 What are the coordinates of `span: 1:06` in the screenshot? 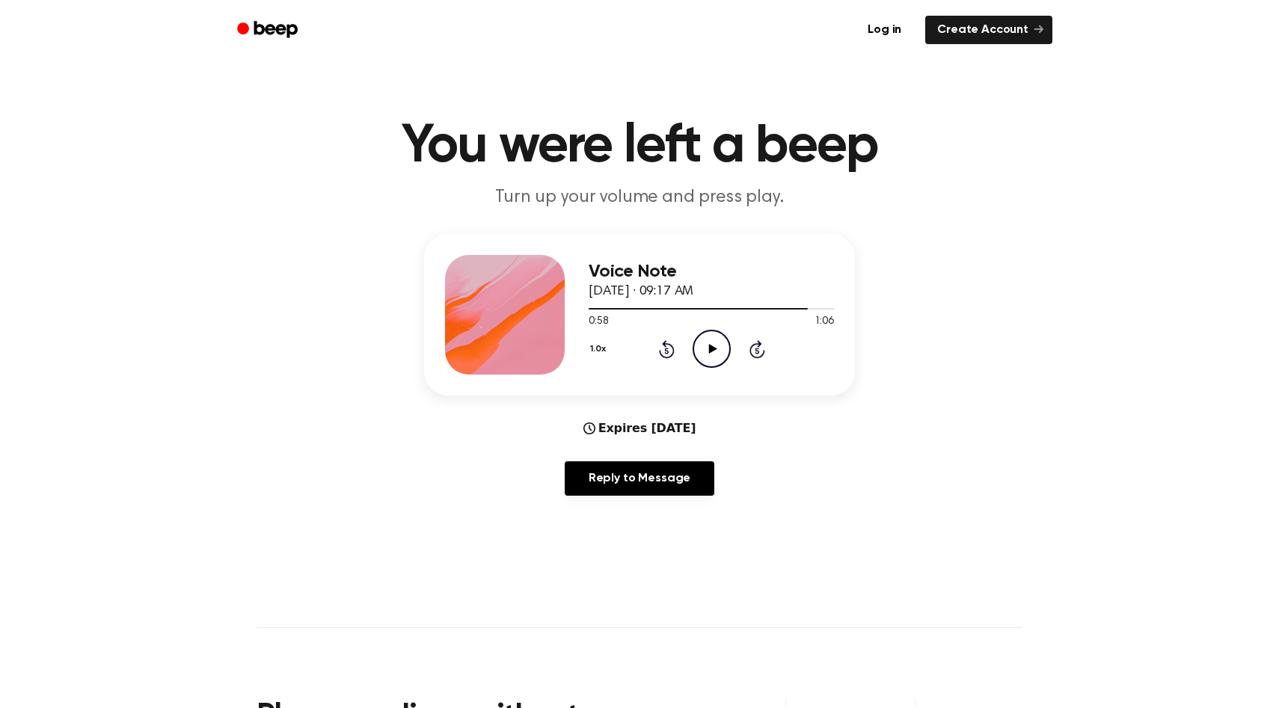 It's located at (824, 322).